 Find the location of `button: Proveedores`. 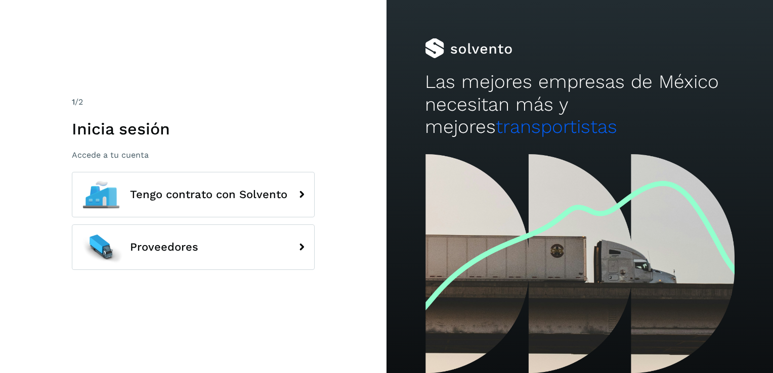

button: Proveedores is located at coordinates (193, 247).